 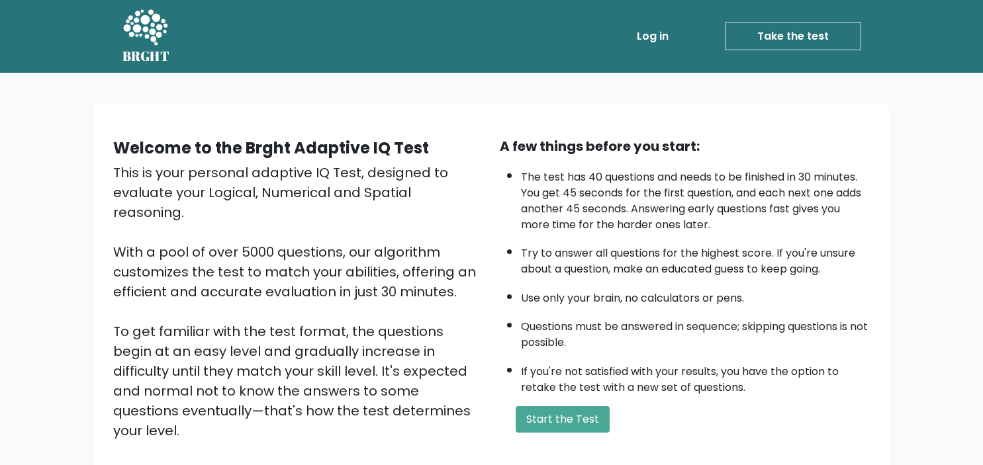 What do you see at coordinates (685, 146) in the screenshot?
I see `div: A few things before you start:` at bounding box center [685, 146].